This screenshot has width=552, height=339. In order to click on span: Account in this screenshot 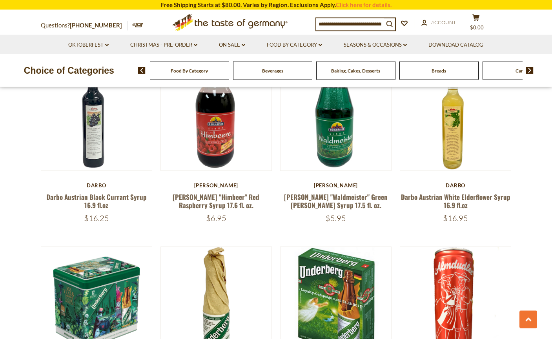, I will do `click(444, 22)`.